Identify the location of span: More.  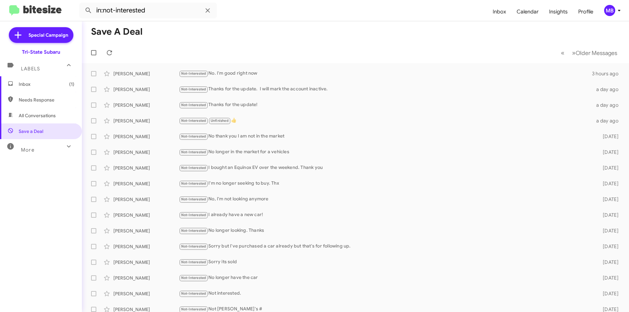
(28, 150).